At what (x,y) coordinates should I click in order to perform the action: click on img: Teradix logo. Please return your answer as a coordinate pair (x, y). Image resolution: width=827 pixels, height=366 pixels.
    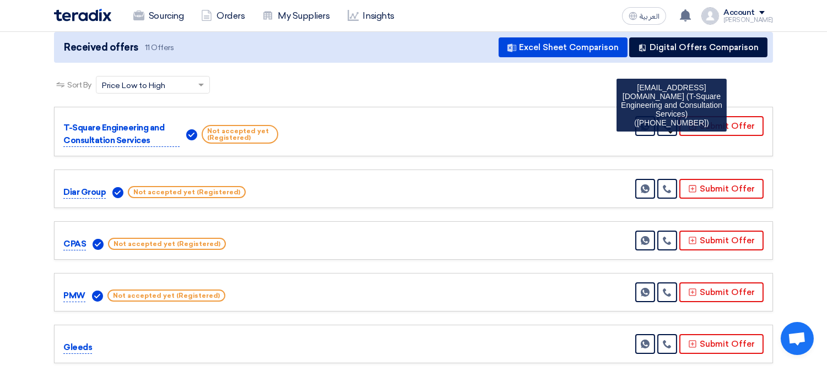
    Looking at the image, I should click on (83, 15).